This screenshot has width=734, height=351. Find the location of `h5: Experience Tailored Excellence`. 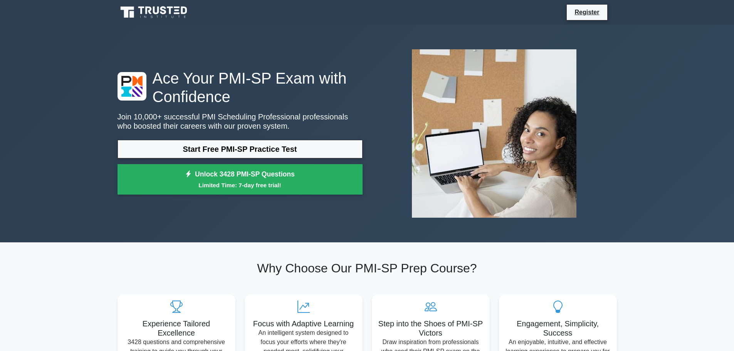

h5: Experience Tailored Excellence is located at coordinates (176, 328).